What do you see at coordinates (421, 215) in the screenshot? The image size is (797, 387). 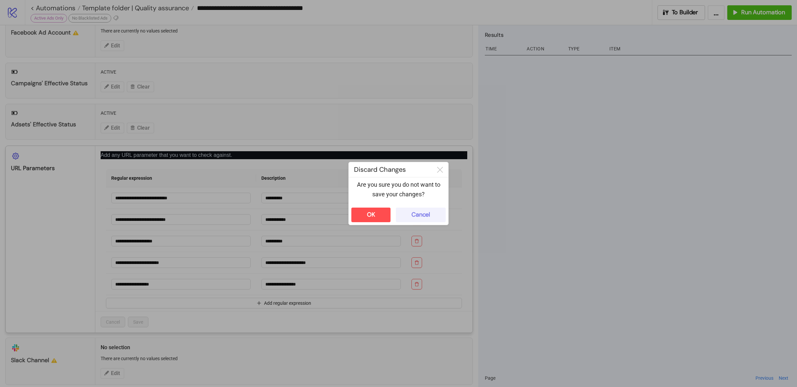 I see `div: Cancel` at bounding box center [421, 215].